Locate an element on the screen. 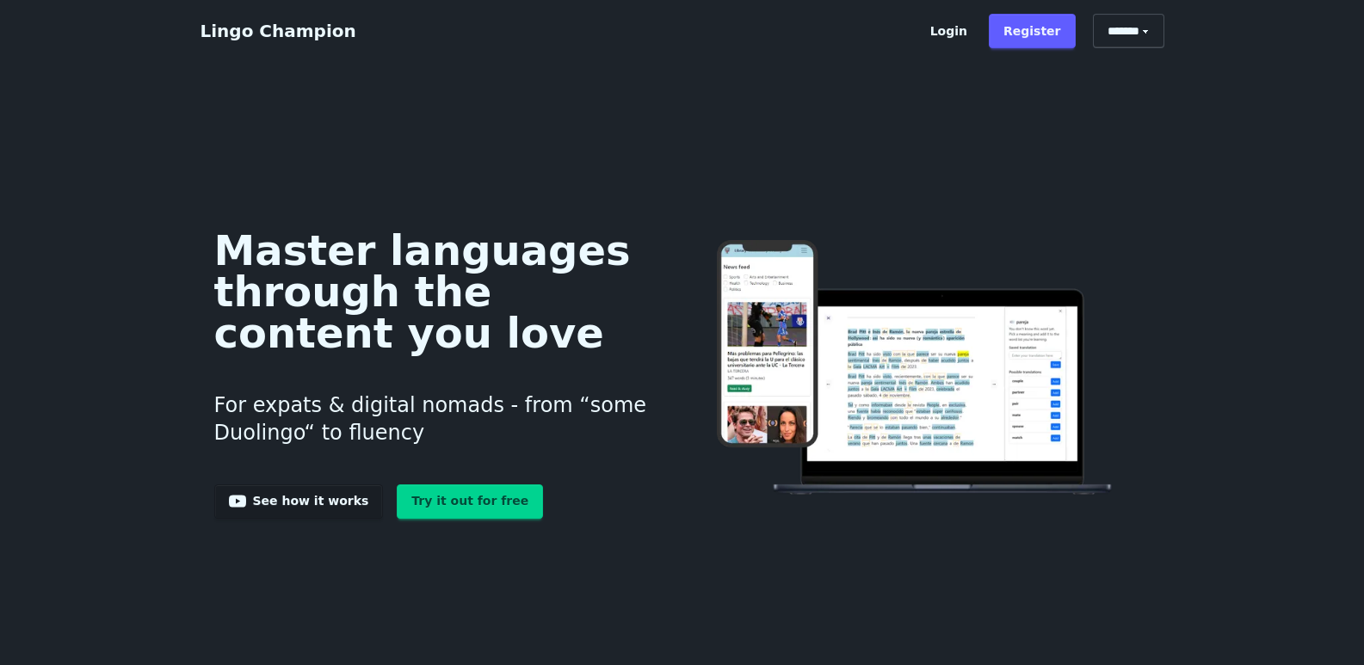 The height and width of the screenshot is (665, 1364). a: Try it out for free is located at coordinates (470, 502).